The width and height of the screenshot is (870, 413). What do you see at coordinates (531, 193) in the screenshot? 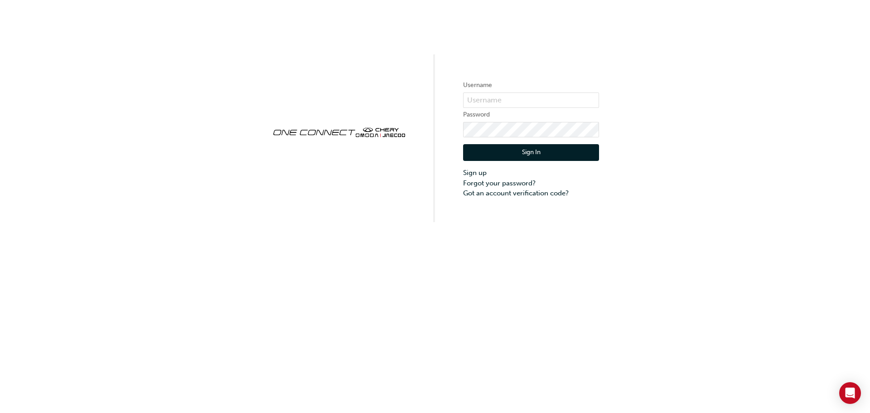
I see `a: Got an account verification code?` at bounding box center [531, 193].